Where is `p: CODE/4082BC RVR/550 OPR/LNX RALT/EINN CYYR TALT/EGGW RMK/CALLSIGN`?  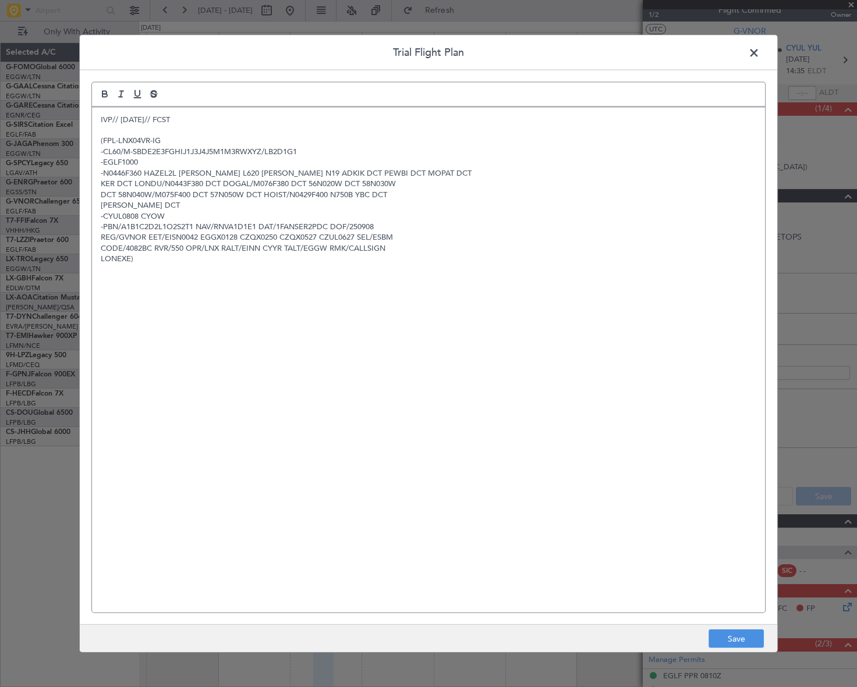 p: CODE/4082BC RVR/550 OPR/LNX RALT/EINN CYYR TALT/EGGW RMK/CALLSIGN is located at coordinates (428, 248).